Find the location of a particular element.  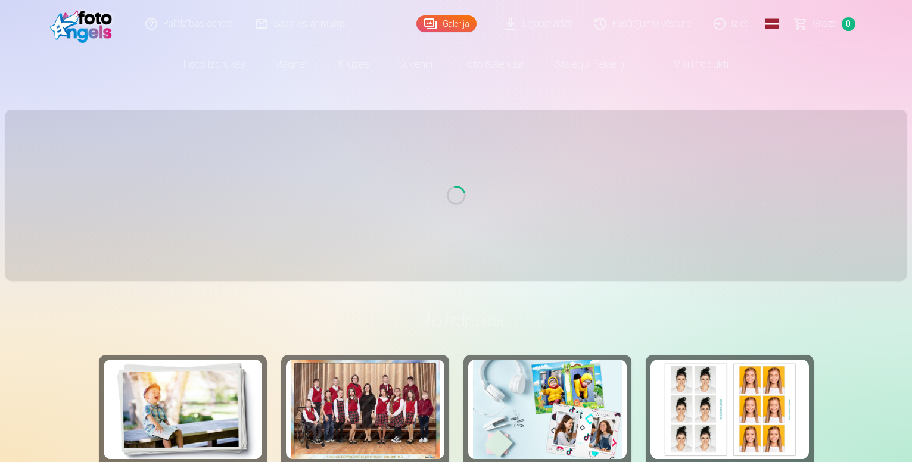

a: Visi produkti is located at coordinates (691, 64).